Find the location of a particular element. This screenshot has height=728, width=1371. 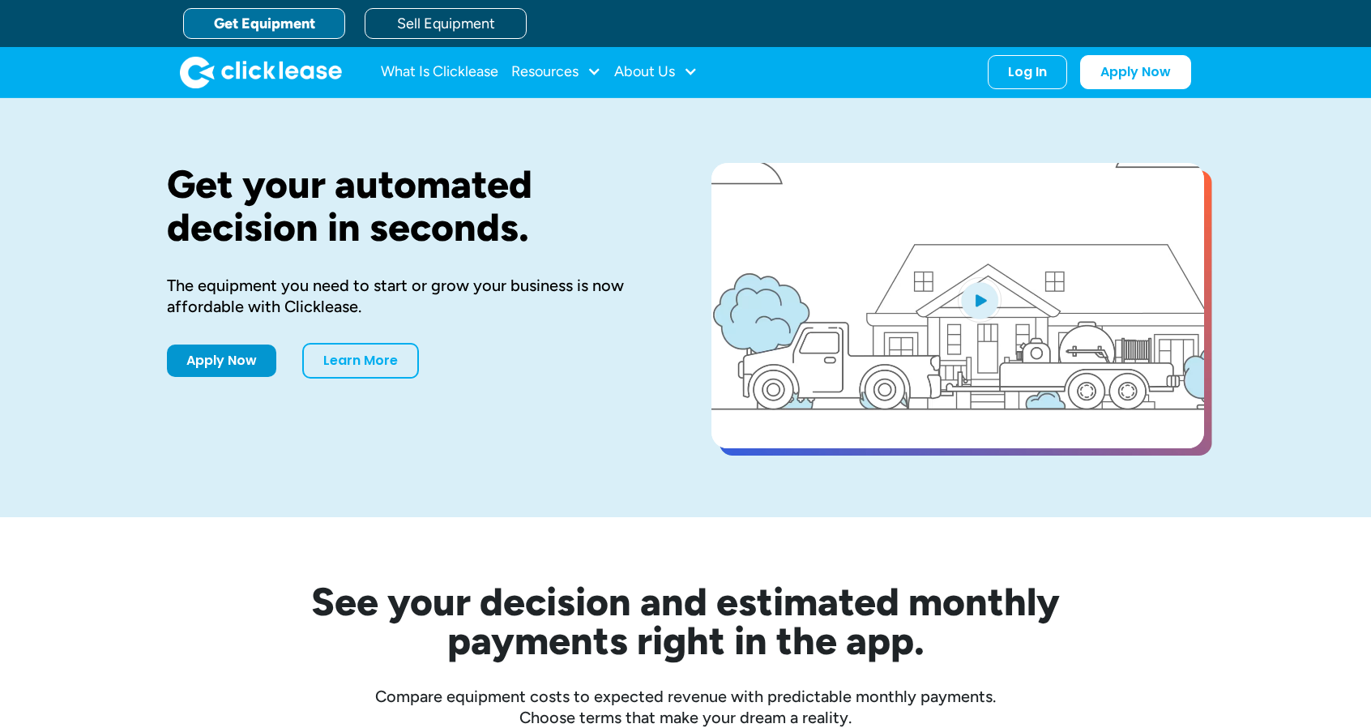

h2: See your decision and estimated monthly payments right in the app. is located at coordinates (685, 621).